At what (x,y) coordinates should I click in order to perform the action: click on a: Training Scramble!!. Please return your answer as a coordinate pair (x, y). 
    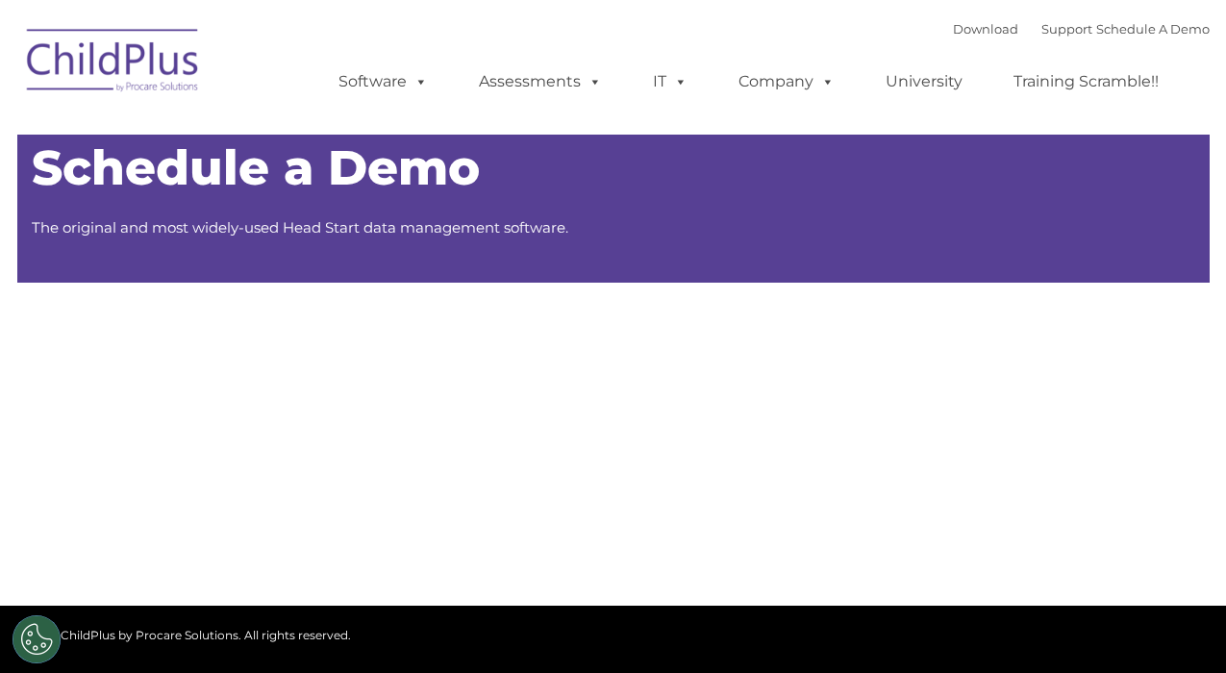
    Looking at the image, I should click on (1085, 82).